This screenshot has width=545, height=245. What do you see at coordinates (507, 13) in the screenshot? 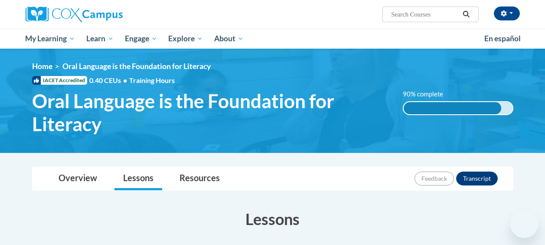
I see `button: Account Settings` at bounding box center [507, 13].